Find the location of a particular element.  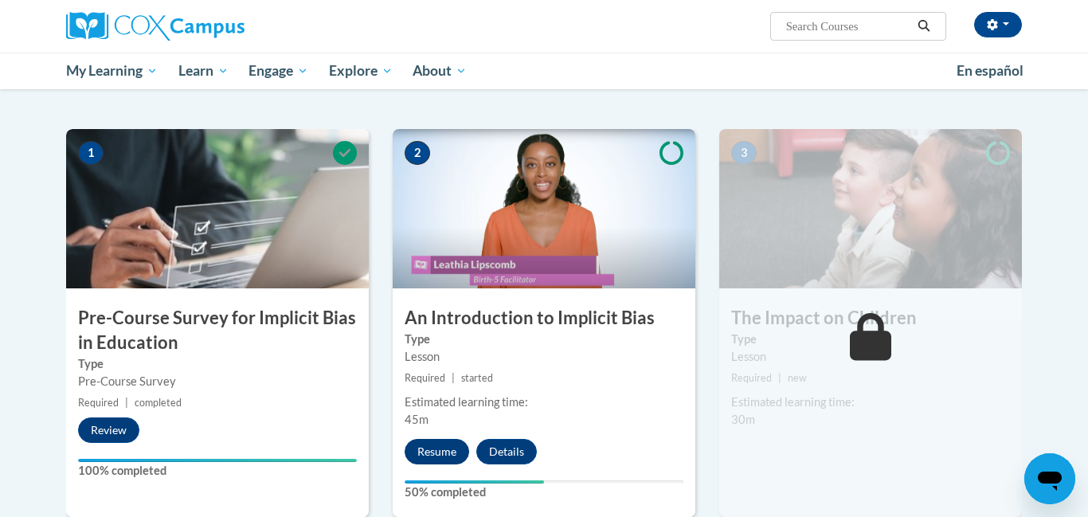

button: Account Settings is located at coordinates (998, 25).